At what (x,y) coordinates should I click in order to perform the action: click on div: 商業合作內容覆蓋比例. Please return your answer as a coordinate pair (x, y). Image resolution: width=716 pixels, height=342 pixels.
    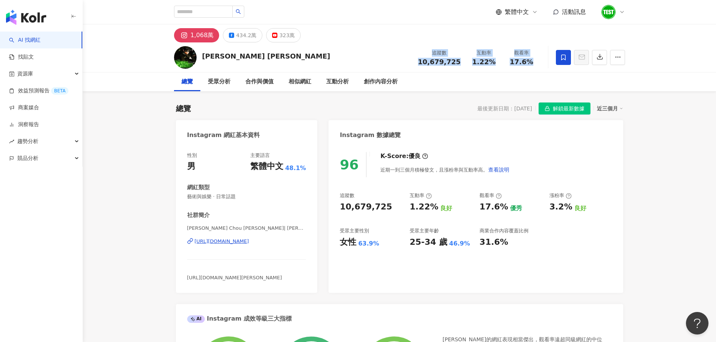
    Looking at the image, I should click on (504, 231).